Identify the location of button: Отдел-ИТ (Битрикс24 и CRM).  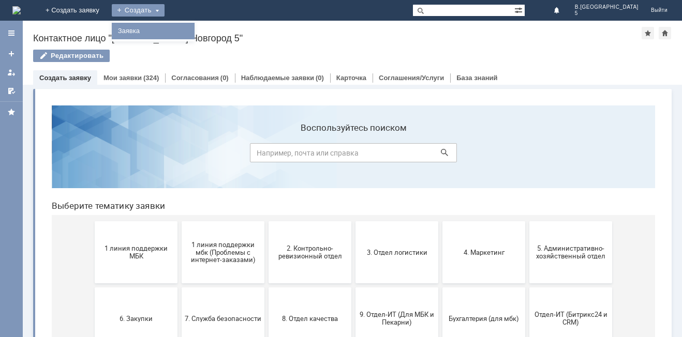
(527, 221).